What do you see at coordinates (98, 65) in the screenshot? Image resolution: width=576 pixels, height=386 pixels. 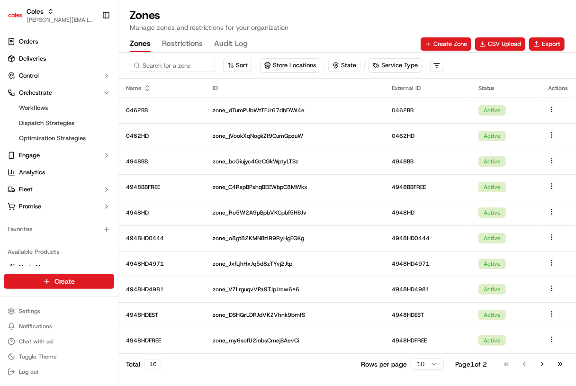 I see `input: Got a question? Start typing here...` at bounding box center [98, 65].